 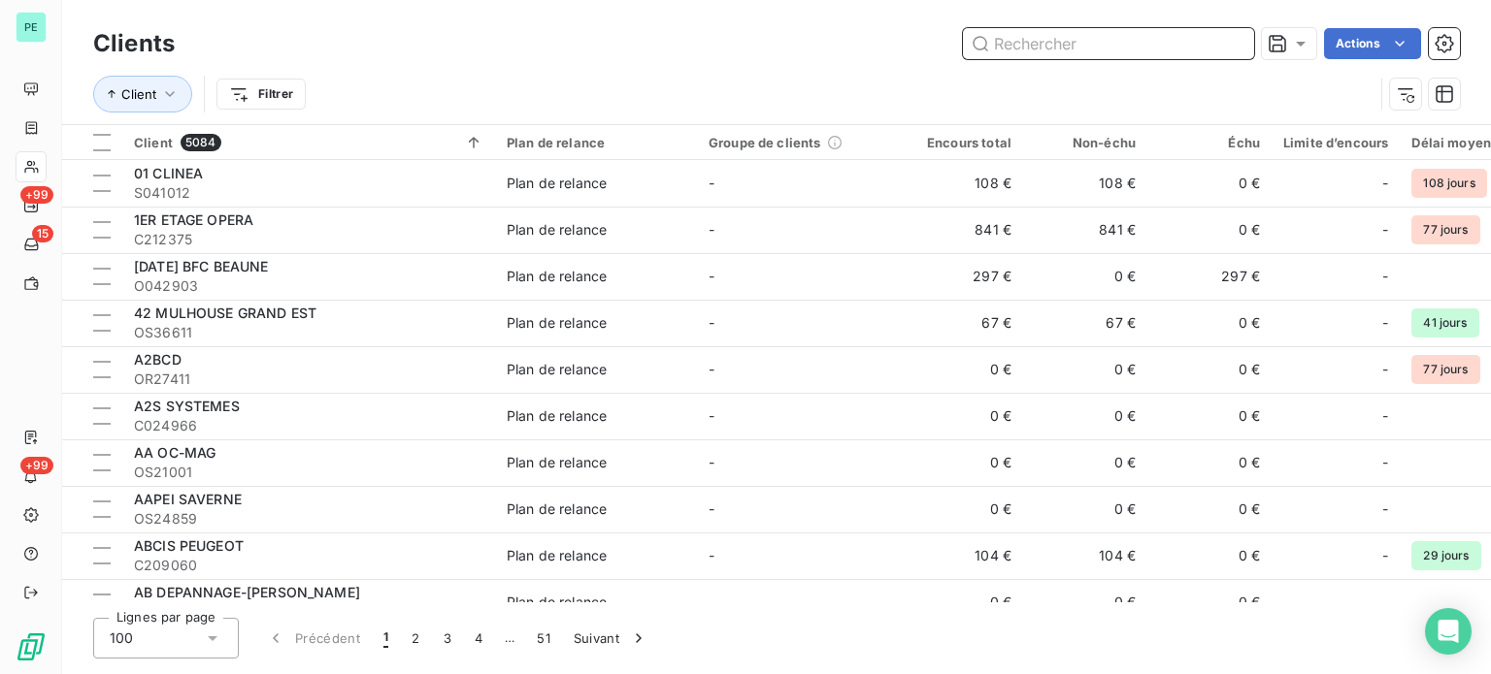 What do you see at coordinates (309, 379) in the screenshot?
I see `span: OR27411` at bounding box center [309, 379].